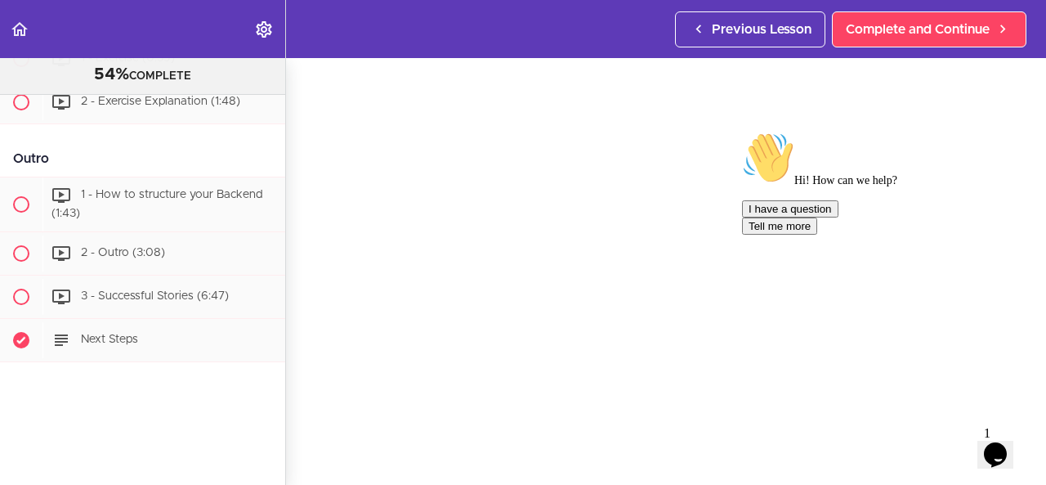  Describe the element at coordinates (123, 253) in the screenshot. I see `span: 2 - Outro (3:08)` at that location.